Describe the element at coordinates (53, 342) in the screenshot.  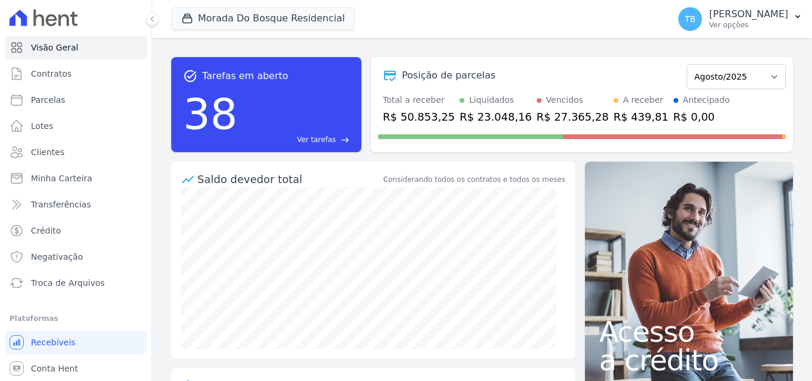
I see `span: Recebíveis` at that location.